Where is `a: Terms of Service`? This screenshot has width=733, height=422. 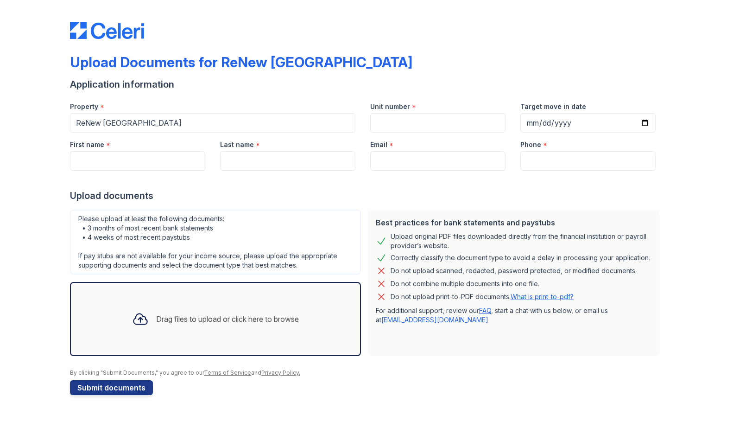
a: Terms of Service is located at coordinates (228, 372).